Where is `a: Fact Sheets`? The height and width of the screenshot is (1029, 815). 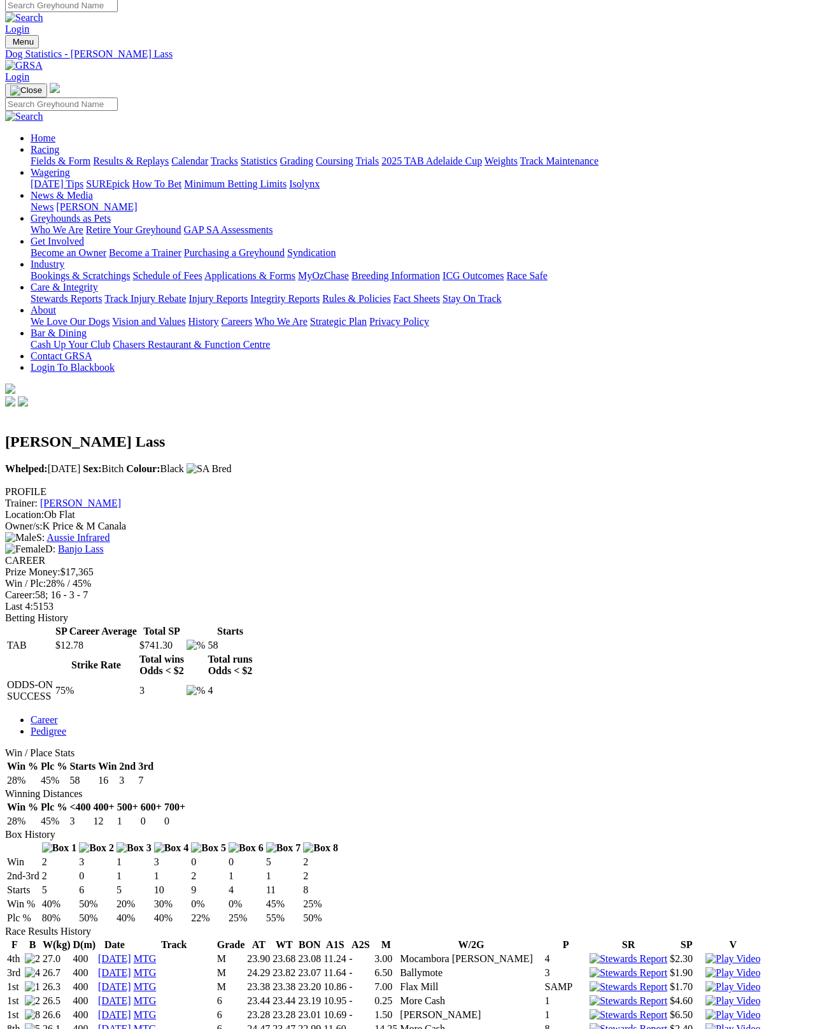 a: Fact Sheets is located at coordinates (417, 298).